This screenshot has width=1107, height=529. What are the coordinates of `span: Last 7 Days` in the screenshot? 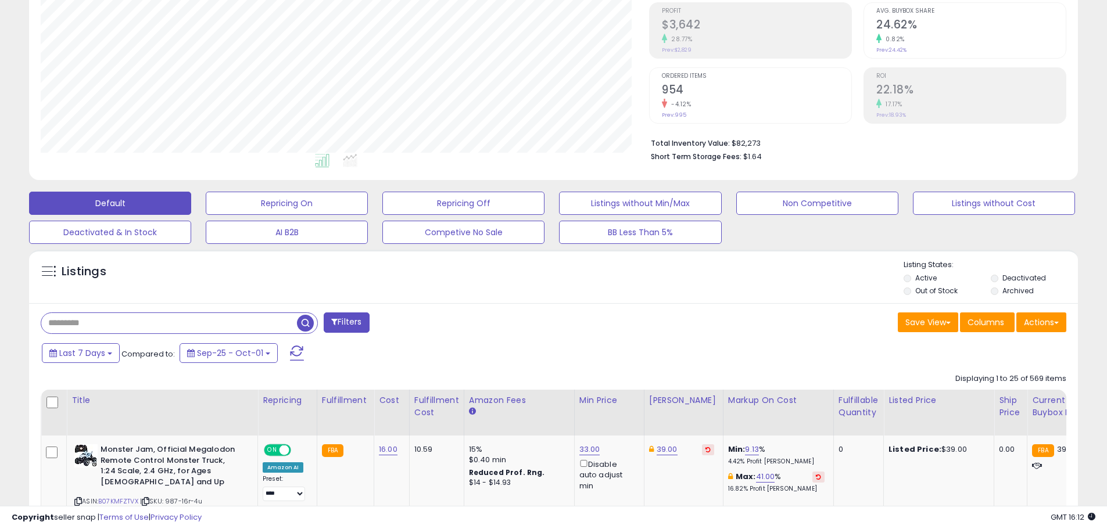 It's located at (82, 353).